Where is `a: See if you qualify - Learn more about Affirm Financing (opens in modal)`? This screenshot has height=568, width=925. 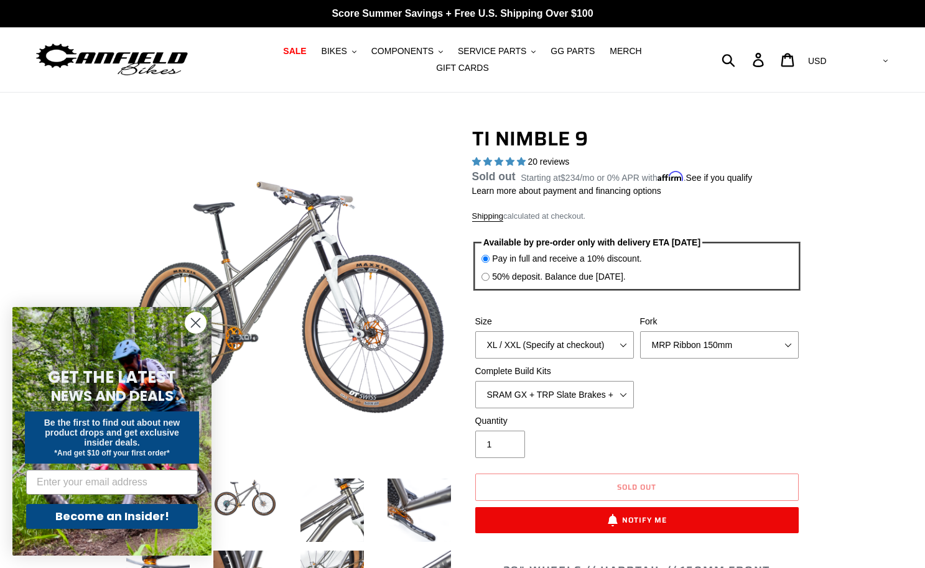 a: See if you qualify - Learn more about Affirm Financing (opens in modal) is located at coordinates (719, 178).